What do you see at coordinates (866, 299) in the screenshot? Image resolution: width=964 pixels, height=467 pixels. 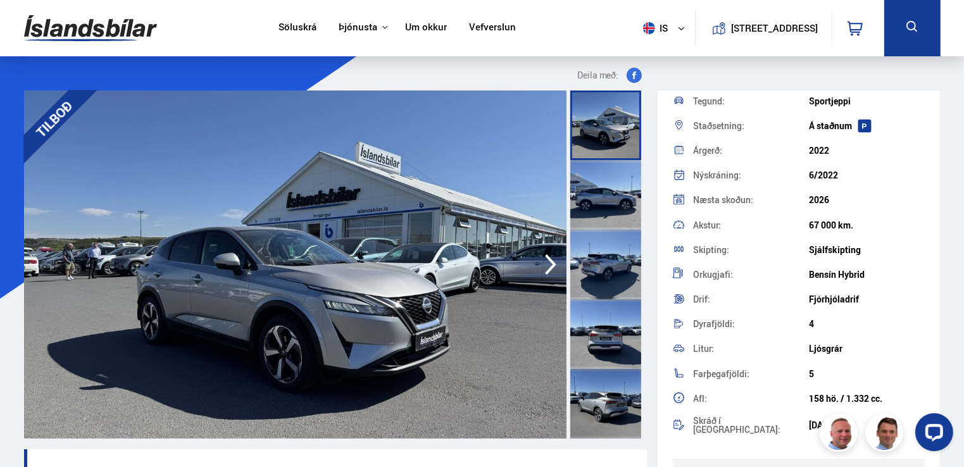 I see `div: Fjórhjóladrif` at bounding box center [866, 299].